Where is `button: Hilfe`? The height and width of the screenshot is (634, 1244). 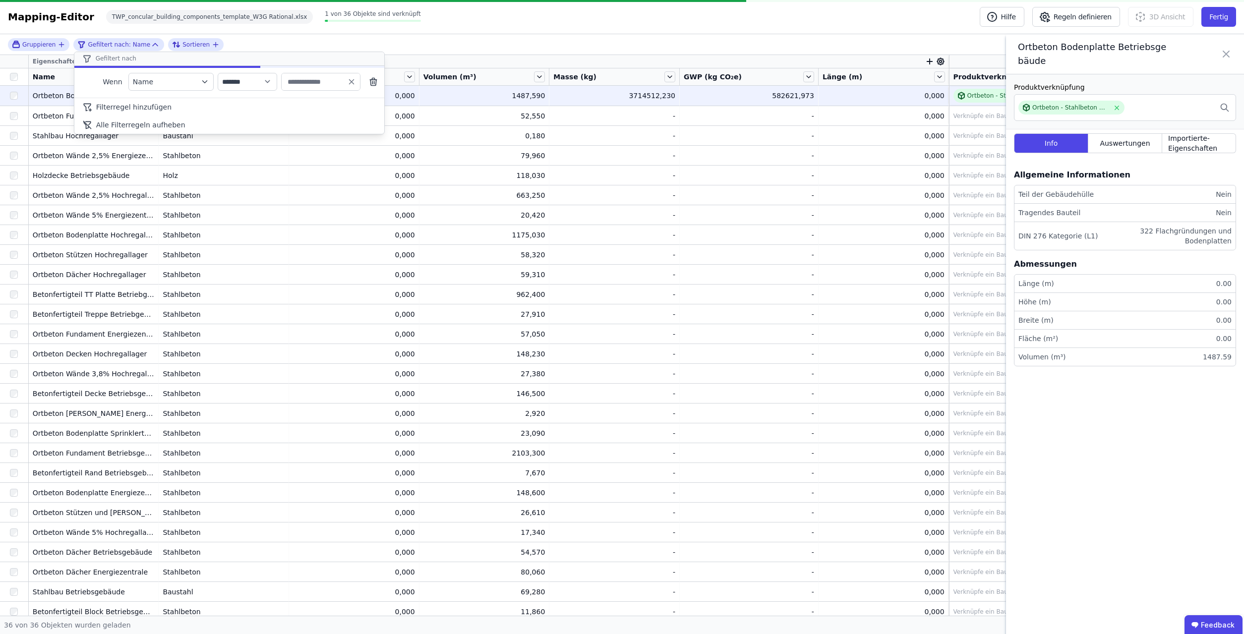
button: Hilfe is located at coordinates (1002, 17).